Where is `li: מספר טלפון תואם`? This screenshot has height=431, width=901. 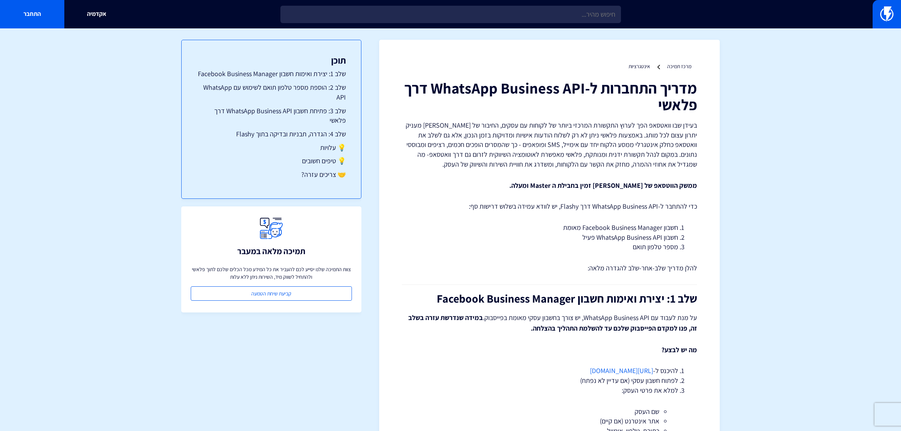 li: מספר טלפון תואם is located at coordinates (550, 247).